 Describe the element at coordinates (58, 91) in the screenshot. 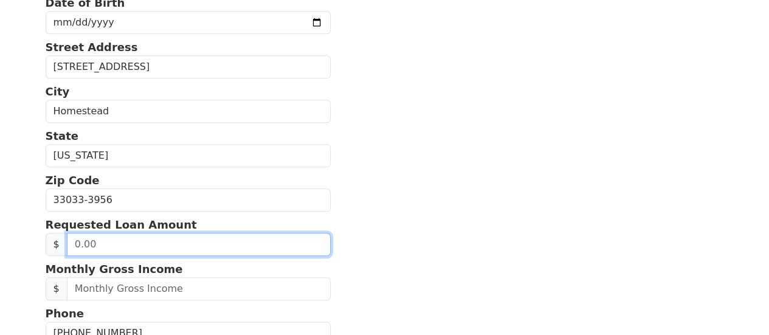

I see `strong: City` at that location.